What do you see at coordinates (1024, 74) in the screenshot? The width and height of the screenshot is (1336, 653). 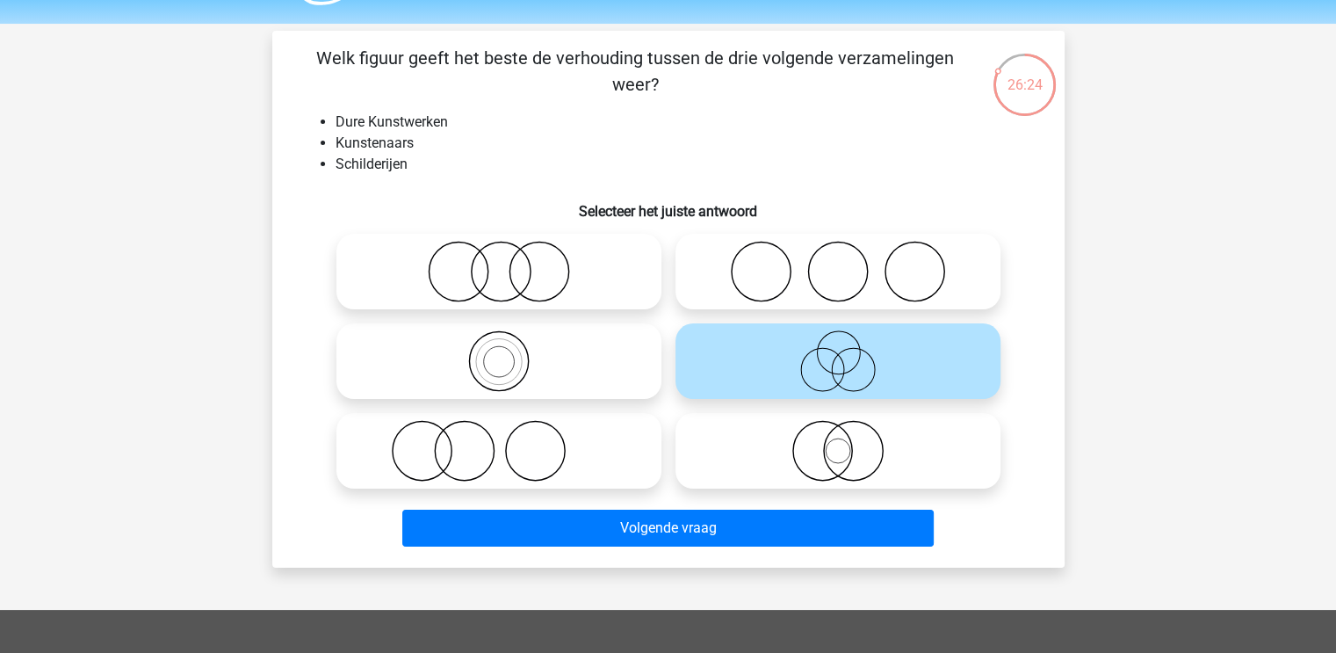 I see `div: 26:24` at bounding box center [1024, 74].